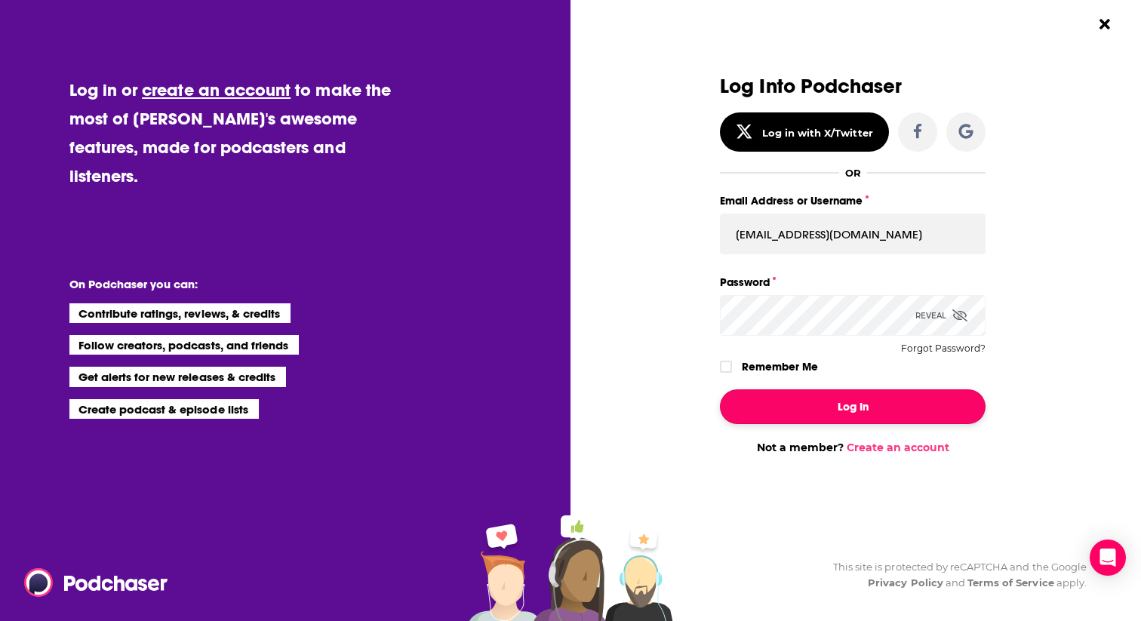 The width and height of the screenshot is (1141, 621). Describe the element at coordinates (91, 583) in the screenshot. I see `a: Podchaser - Follow, Share and Rate Podcasts` at that location.